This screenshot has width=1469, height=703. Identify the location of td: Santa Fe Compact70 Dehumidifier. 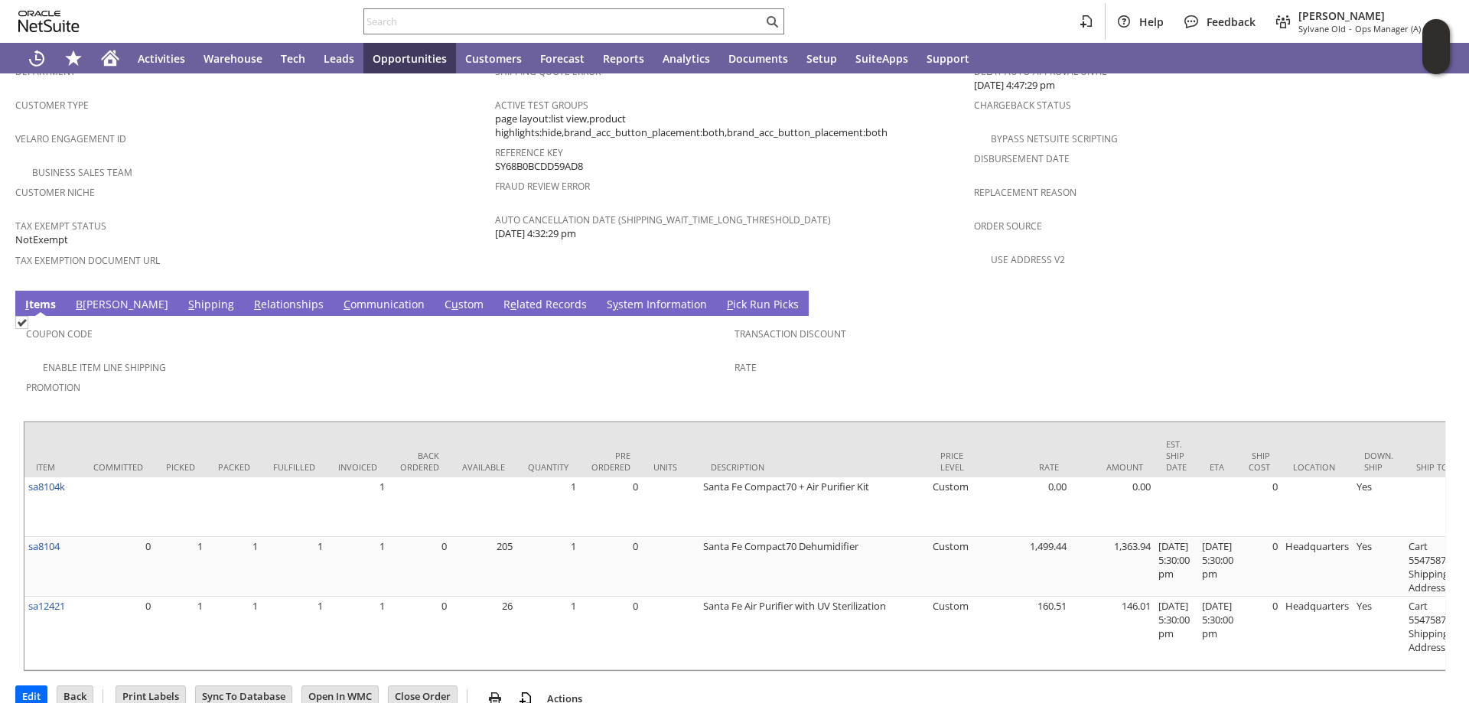
(814, 567).